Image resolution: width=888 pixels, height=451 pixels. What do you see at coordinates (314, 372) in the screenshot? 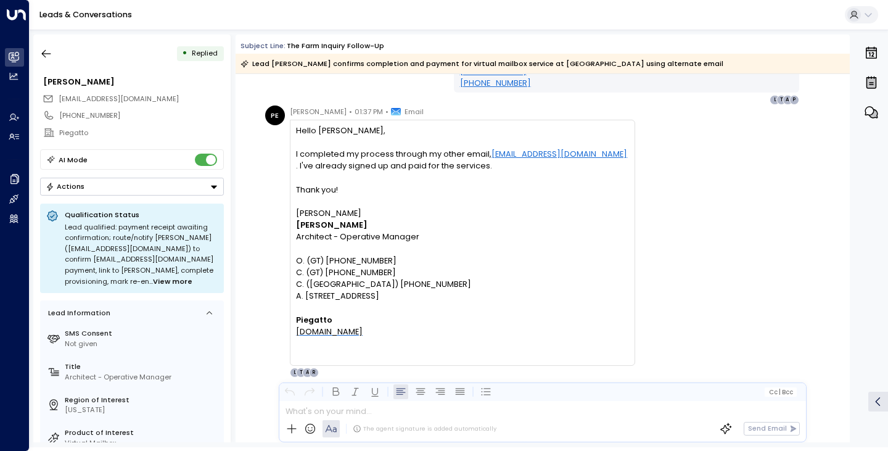
I see `div: R` at bounding box center [314, 372].